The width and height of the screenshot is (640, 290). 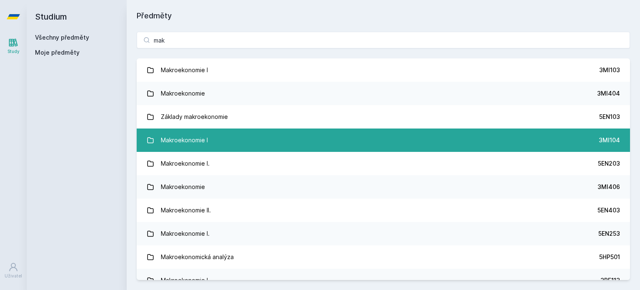 What do you see at coordinates (384, 40) in the screenshot?
I see `input: Název nebo ident předmětu…` at bounding box center [384, 40].